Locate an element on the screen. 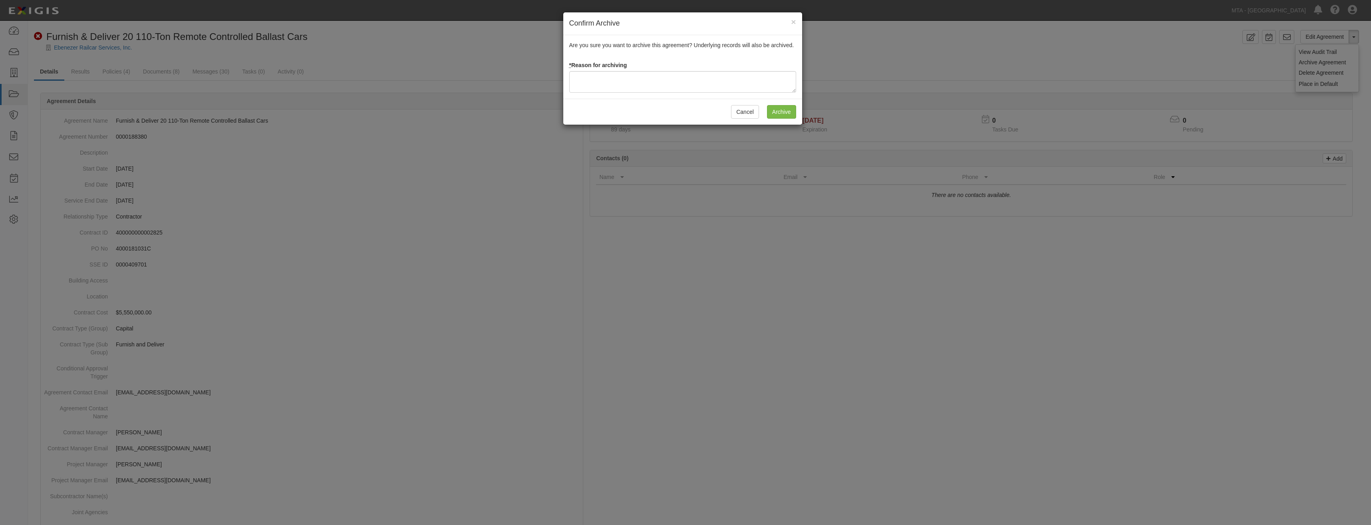 The image size is (1371, 525). button: Cancel is located at coordinates (745, 112).